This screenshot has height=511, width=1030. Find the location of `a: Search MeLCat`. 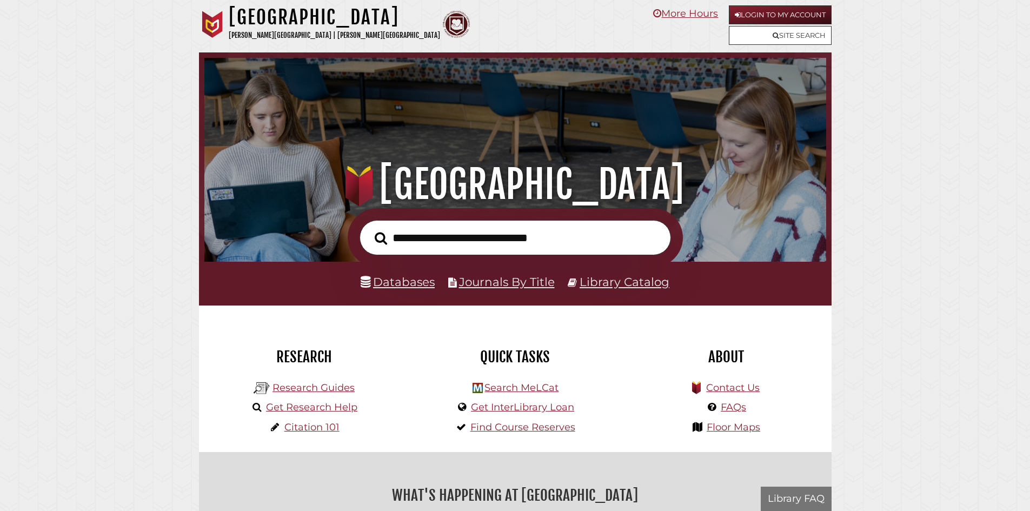

a: Search MeLCat is located at coordinates (521, 388).